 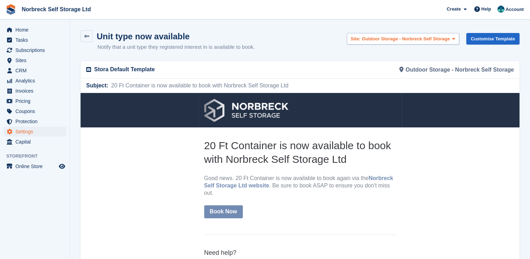 What do you see at coordinates (409, 69) in the screenshot?
I see `div: Outdoor Storage - Norbreck Self Storage` at bounding box center [409, 69].